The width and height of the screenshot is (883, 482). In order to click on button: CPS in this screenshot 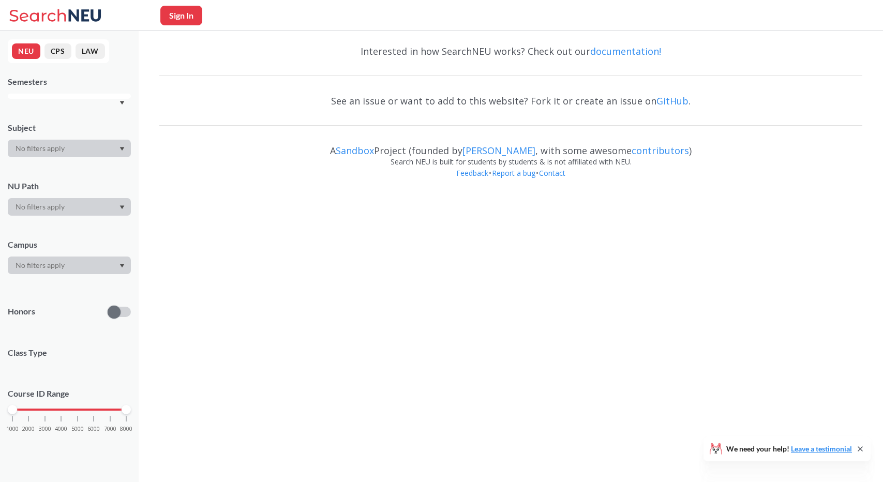, I will do `click(58, 51)`.